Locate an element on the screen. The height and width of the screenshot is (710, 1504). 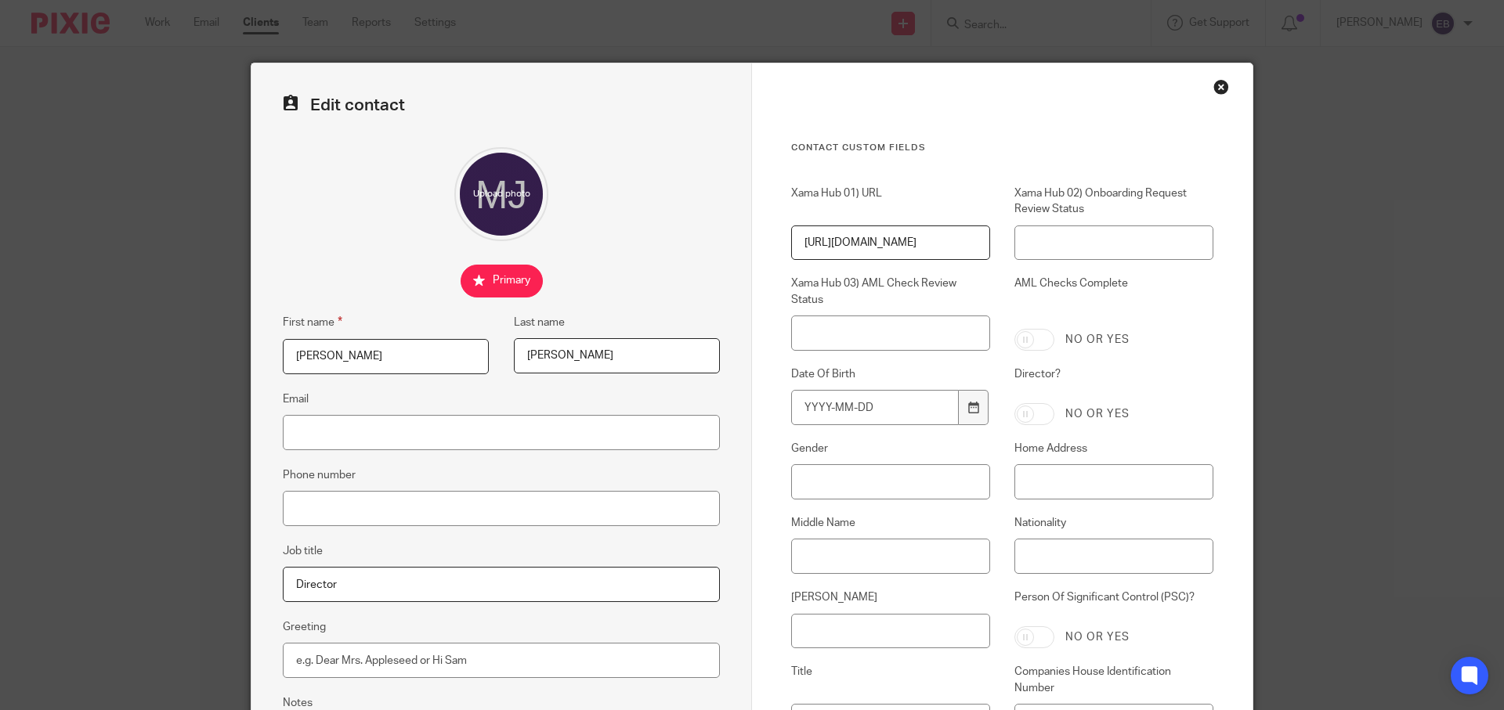
label: Xama Hub 02) Onboarding Request Review Status is located at coordinates (1114, 201).